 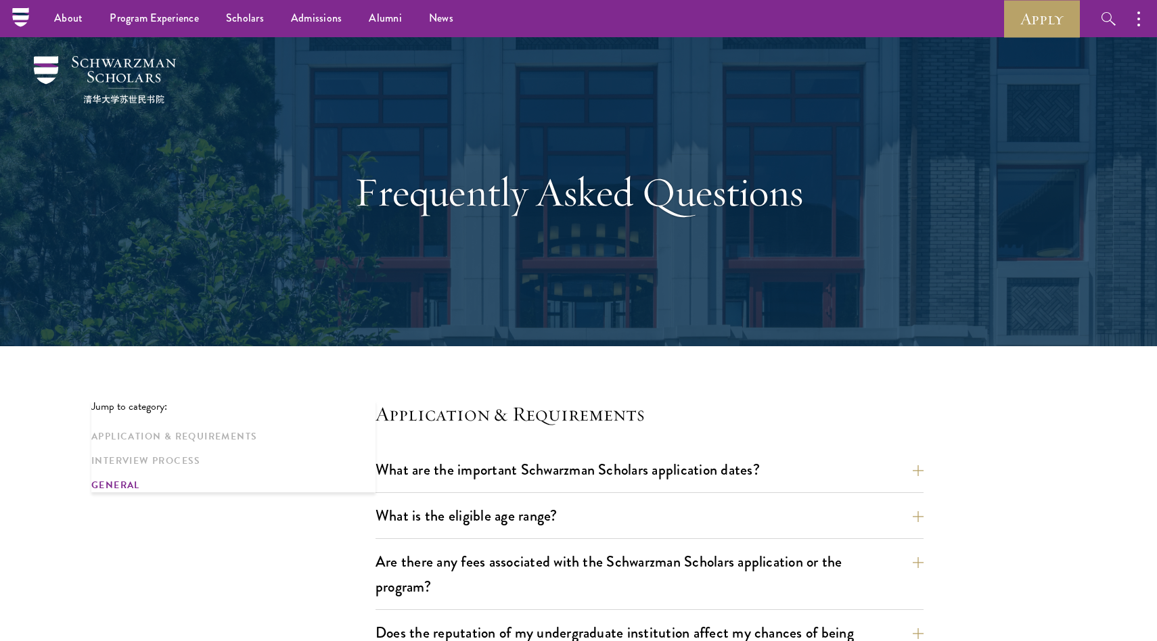 I want to click on button: What is the eligible age range?, so click(x=649, y=515).